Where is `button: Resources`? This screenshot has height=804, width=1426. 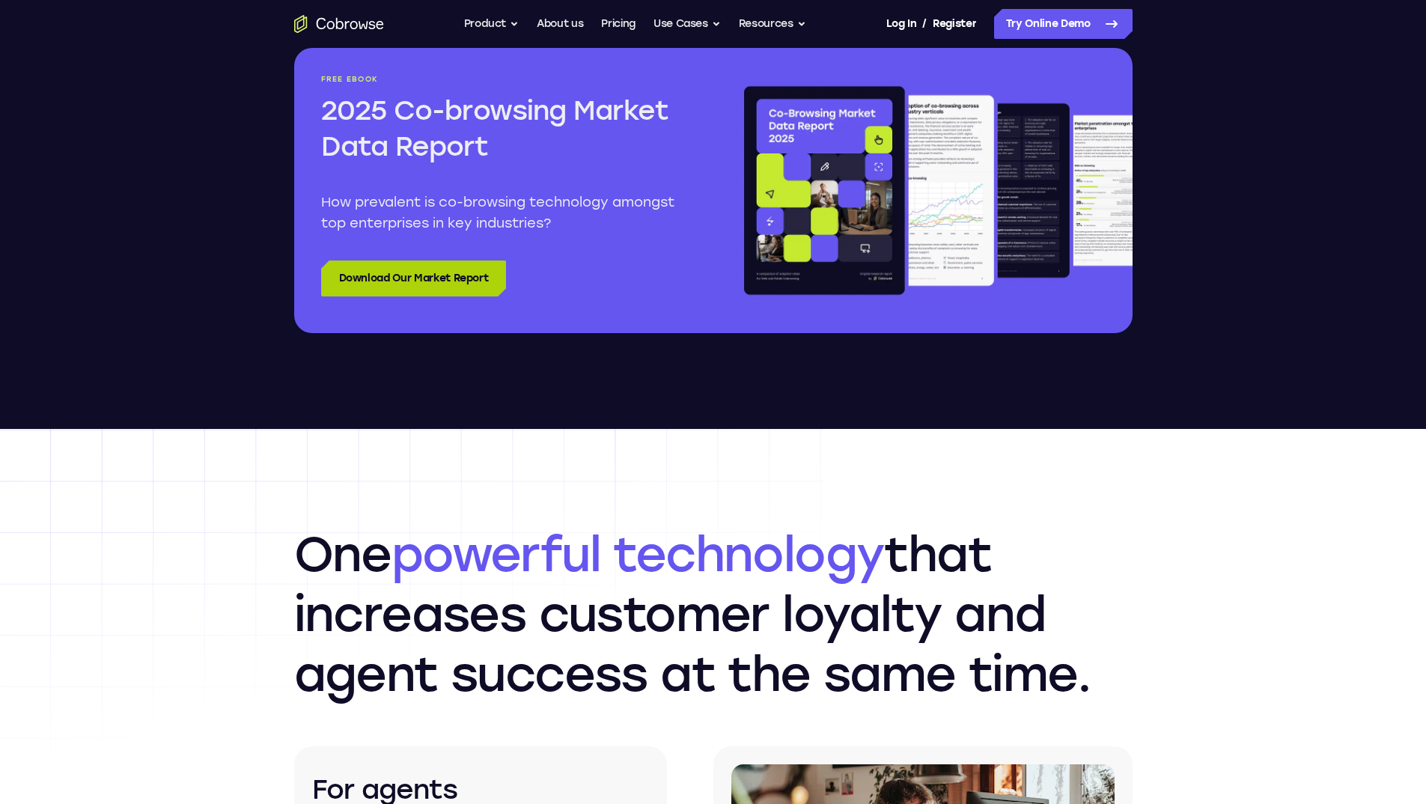 button: Resources is located at coordinates (773, 24).